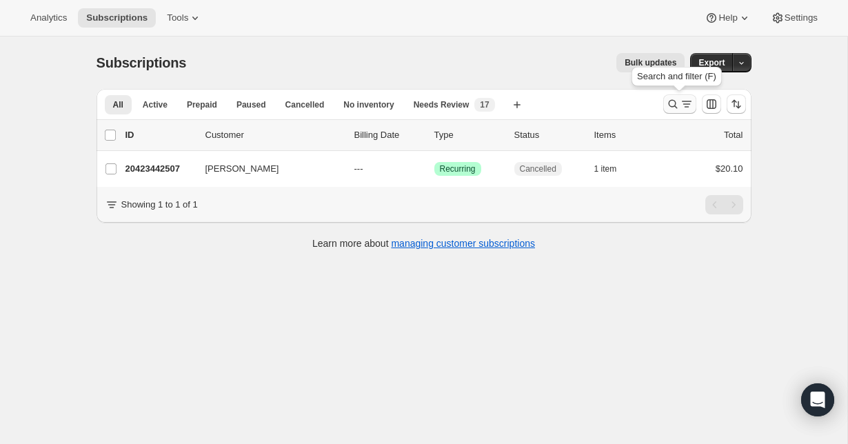 Image resolution: width=848 pixels, height=444 pixels. Describe the element at coordinates (469, 135) in the screenshot. I see `div: Type` at that location.